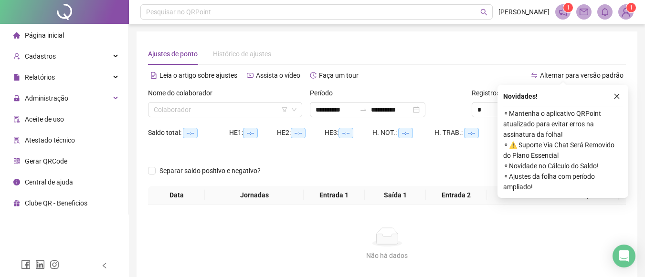  Describe the element at coordinates (584, 12) in the screenshot. I see `span: mail` at that location.